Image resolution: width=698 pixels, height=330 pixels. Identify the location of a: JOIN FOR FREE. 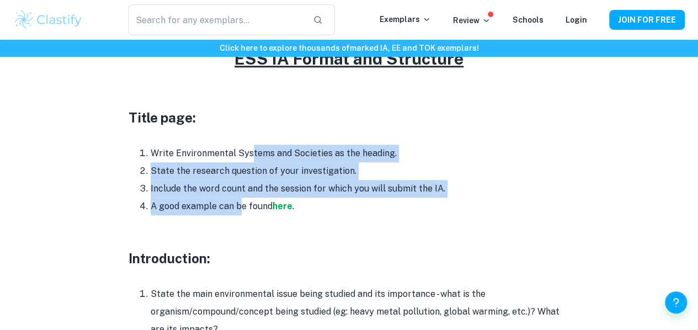
(647, 20).